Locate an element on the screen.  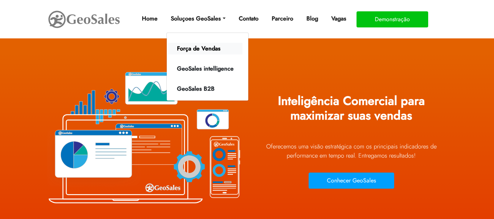
a: Home is located at coordinates (150, 19).